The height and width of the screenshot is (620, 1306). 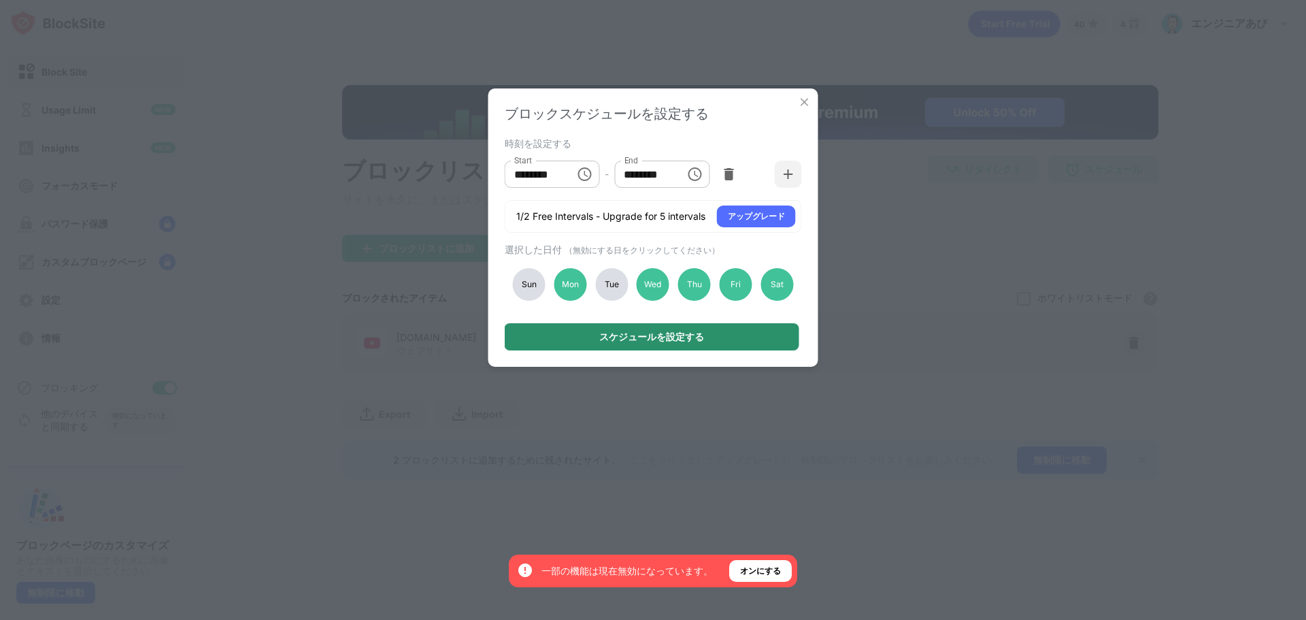 What do you see at coordinates (584, 174) in the screenshot?
I see `button: Choose time, selected time is 10:00 AM` at bounding box center [584, 174].